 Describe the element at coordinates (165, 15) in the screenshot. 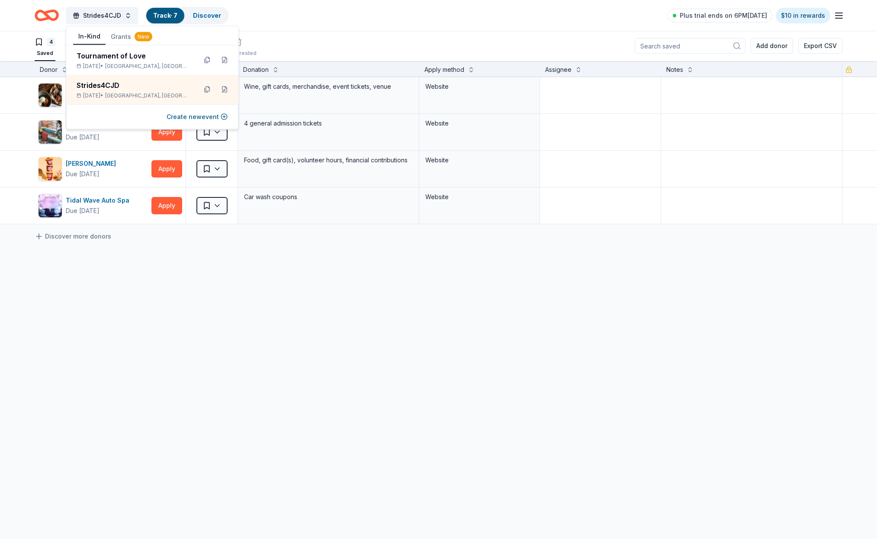

I see `a: Track· 7` at that location.